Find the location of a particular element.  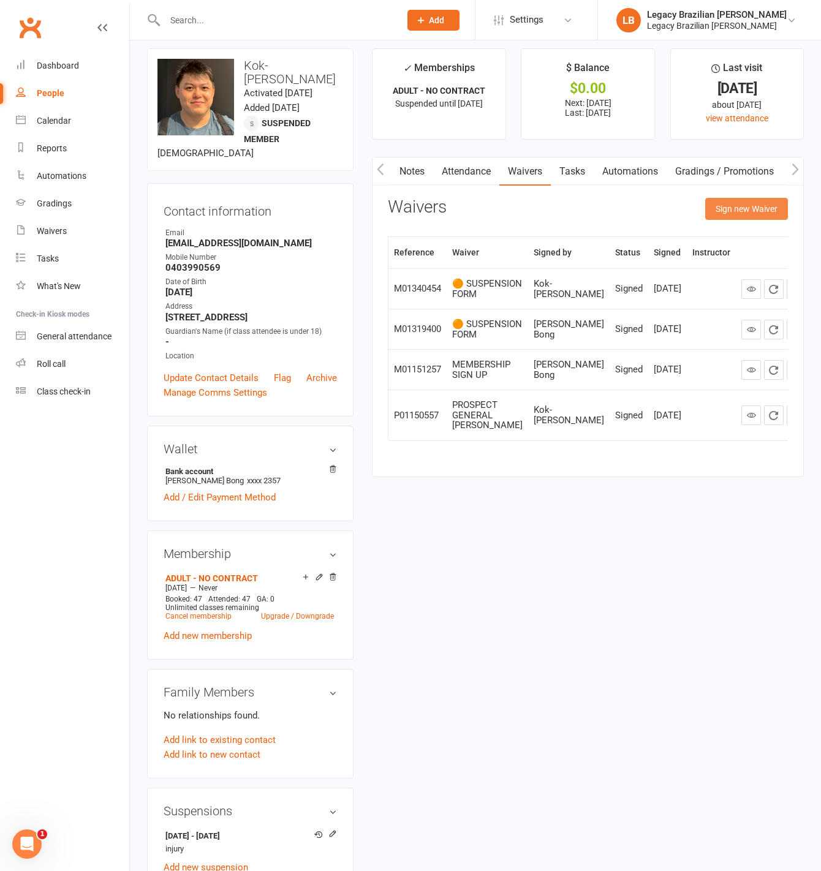

span: xxxx 2357 is located at coordinates (263, 480).